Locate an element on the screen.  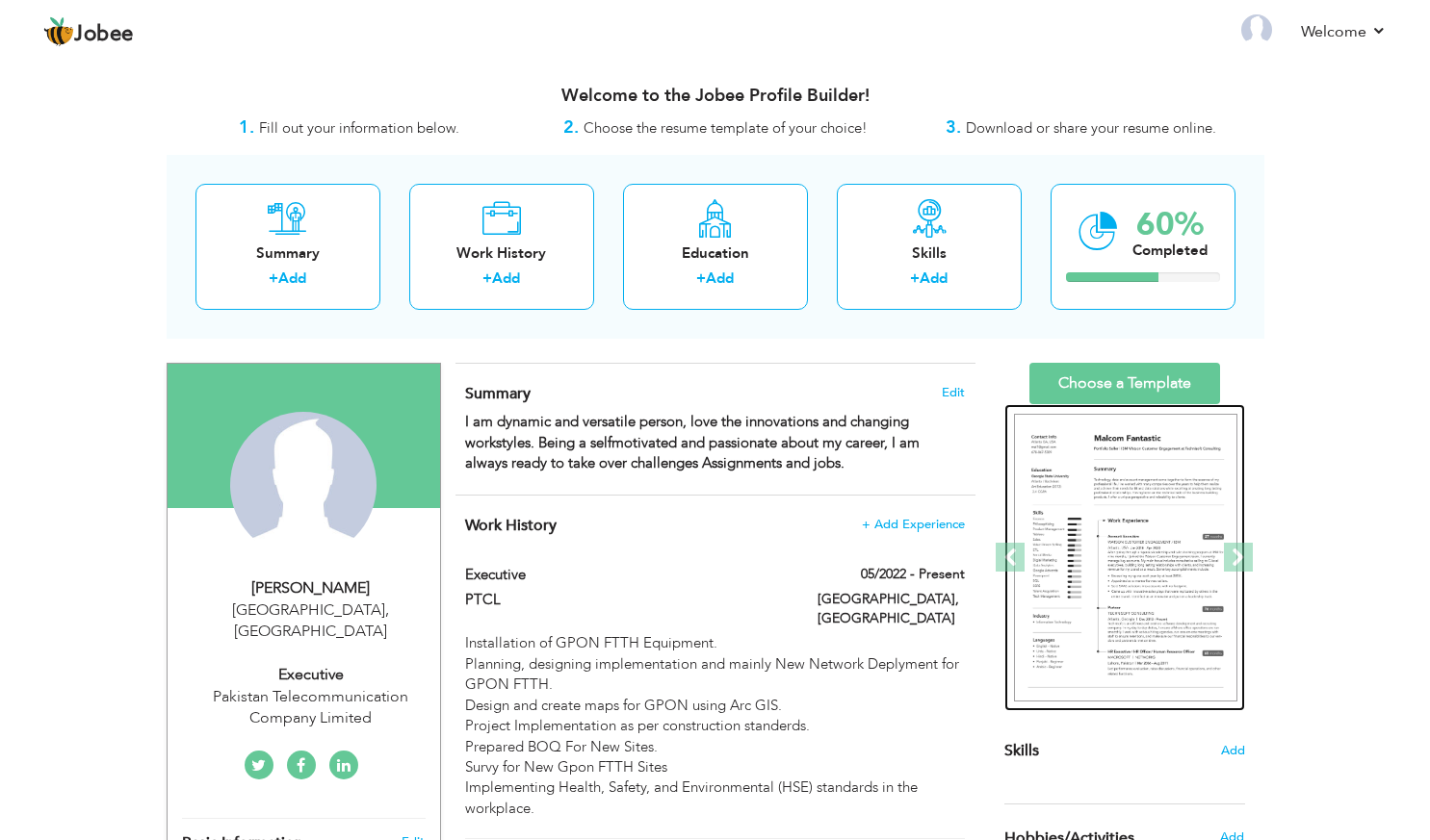
div: Skills is located at coordinates (929, 253).